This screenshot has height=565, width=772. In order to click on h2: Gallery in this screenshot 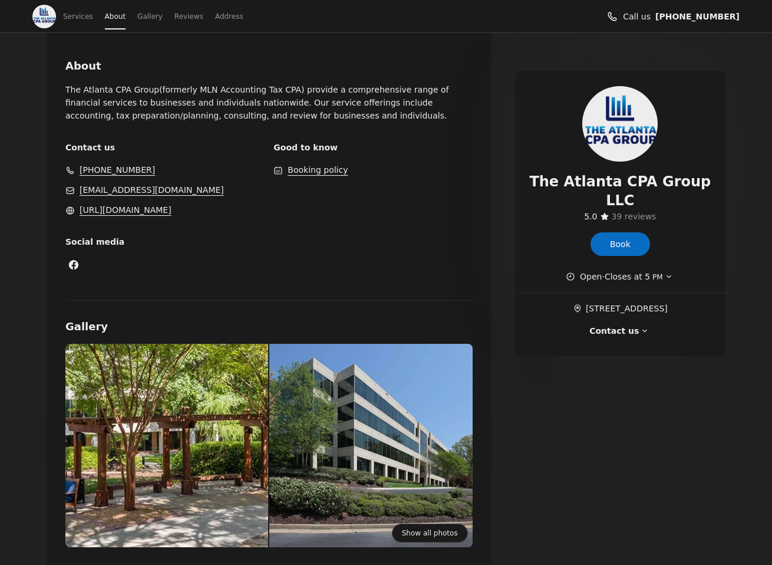, I will do `click(269, 326)`.